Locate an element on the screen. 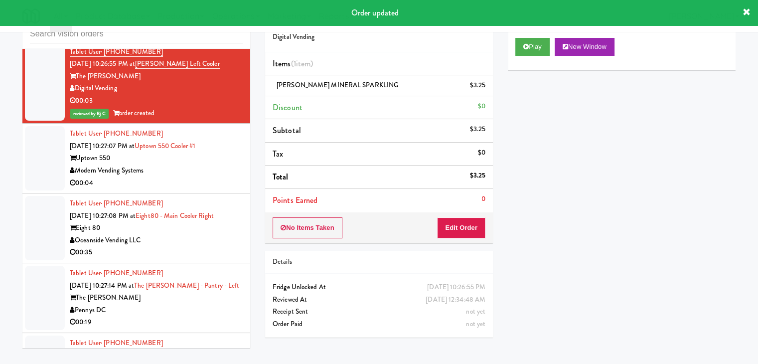  button: Play is located at coordinates (532, 47).